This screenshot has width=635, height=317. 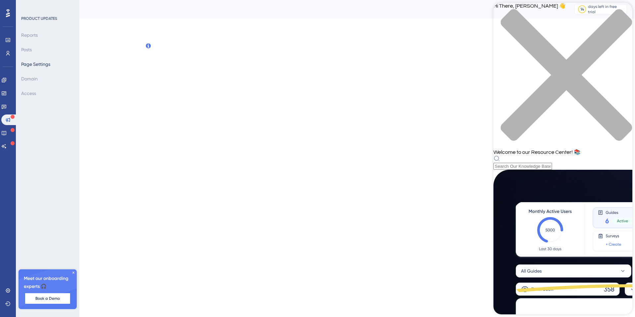 What do you see at coordinates (28, 93) in the screenshot?
I see `button: Access` at bounding box center [28, 93].